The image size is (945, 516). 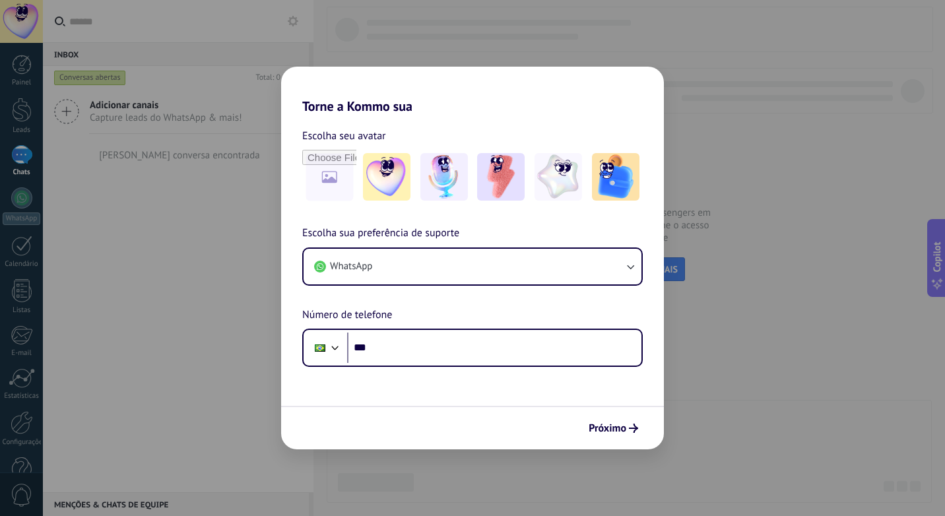 I want to click on span: Número de telefone, so click(x=347, y=316).